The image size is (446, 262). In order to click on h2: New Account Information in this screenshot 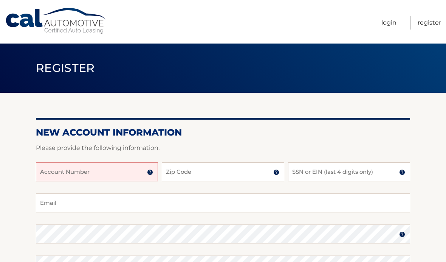, I will do `click(223, 132)`.